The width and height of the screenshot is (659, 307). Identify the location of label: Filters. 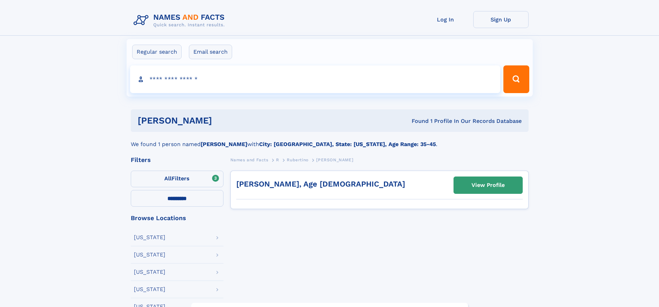
(177, 179).